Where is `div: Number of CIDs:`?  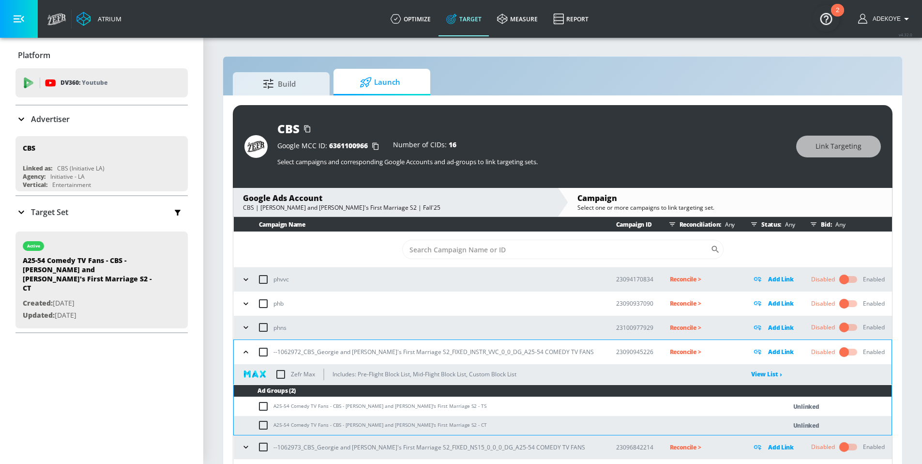 div: Number of CIDs: is located at coordinates (424, 146).